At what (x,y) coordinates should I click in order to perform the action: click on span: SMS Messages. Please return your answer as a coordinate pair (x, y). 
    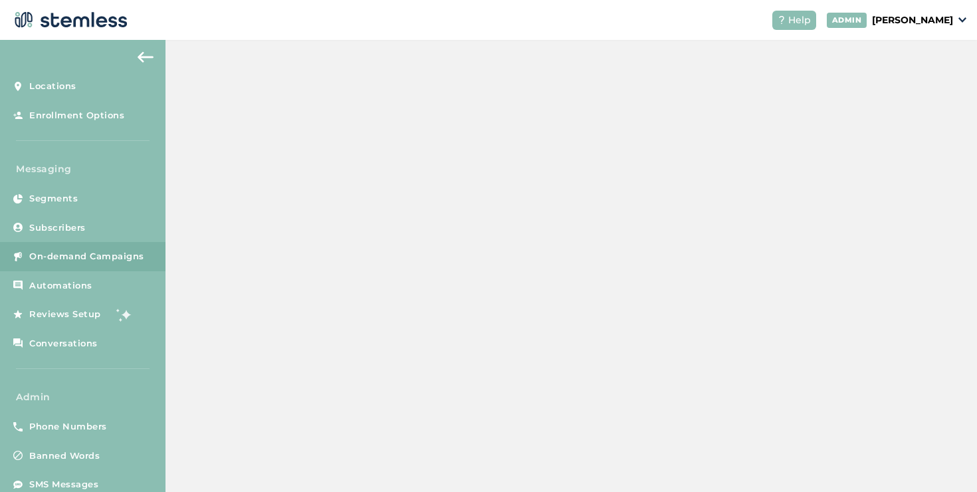
    Looking at the image, I should click on (64, 485).